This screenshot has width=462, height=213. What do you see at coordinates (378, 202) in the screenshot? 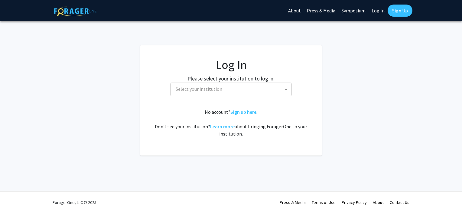
I see `a: About` at bounding box center [378, 202].